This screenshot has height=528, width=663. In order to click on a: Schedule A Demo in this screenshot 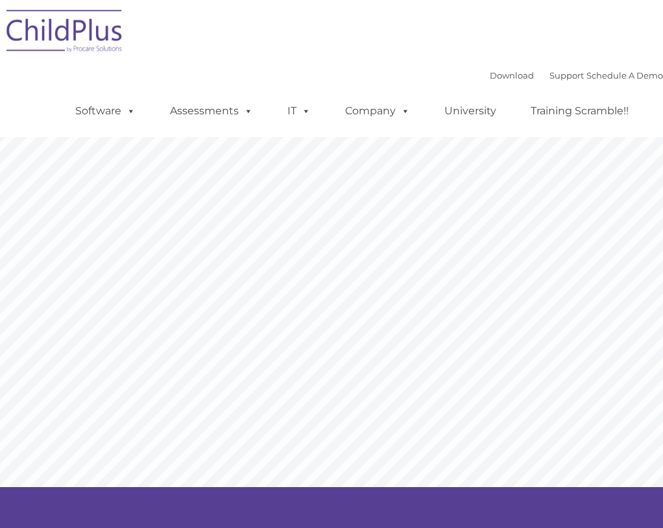, I will do `click(625, 75)`.